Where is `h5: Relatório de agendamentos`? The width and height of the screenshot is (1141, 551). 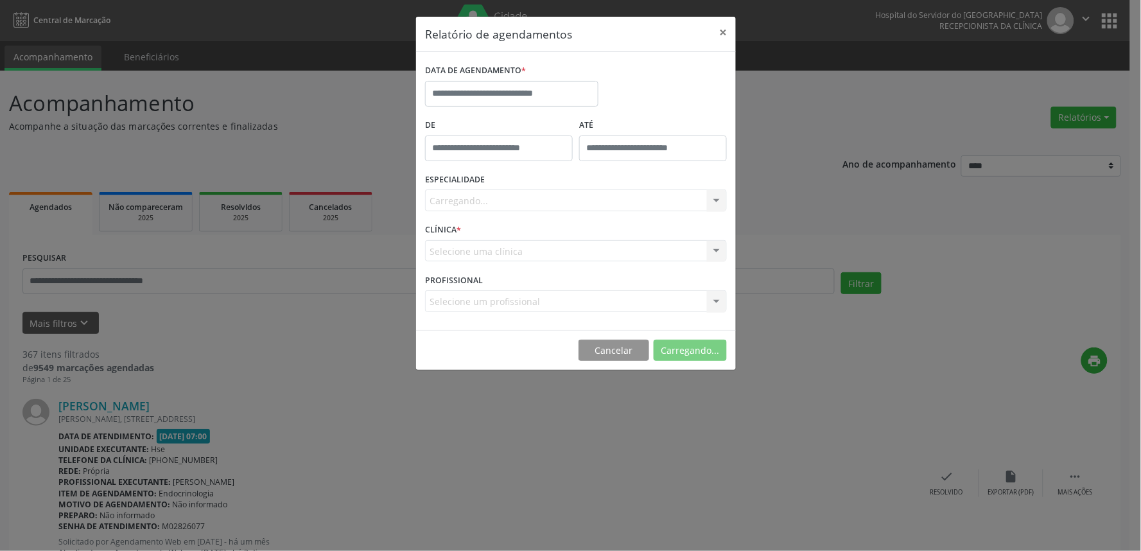 h5: Relatório de agendamentos is located at coordinates (498, 34).